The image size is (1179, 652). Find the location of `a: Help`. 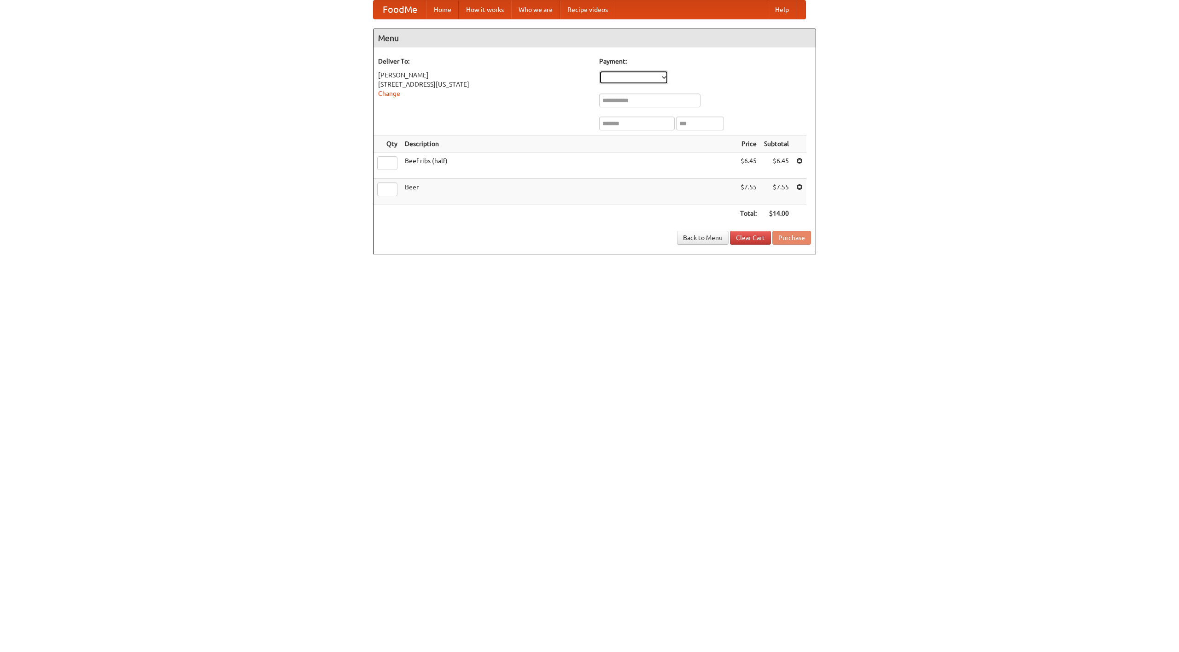

a: Help is located at coordinates (782, 10).